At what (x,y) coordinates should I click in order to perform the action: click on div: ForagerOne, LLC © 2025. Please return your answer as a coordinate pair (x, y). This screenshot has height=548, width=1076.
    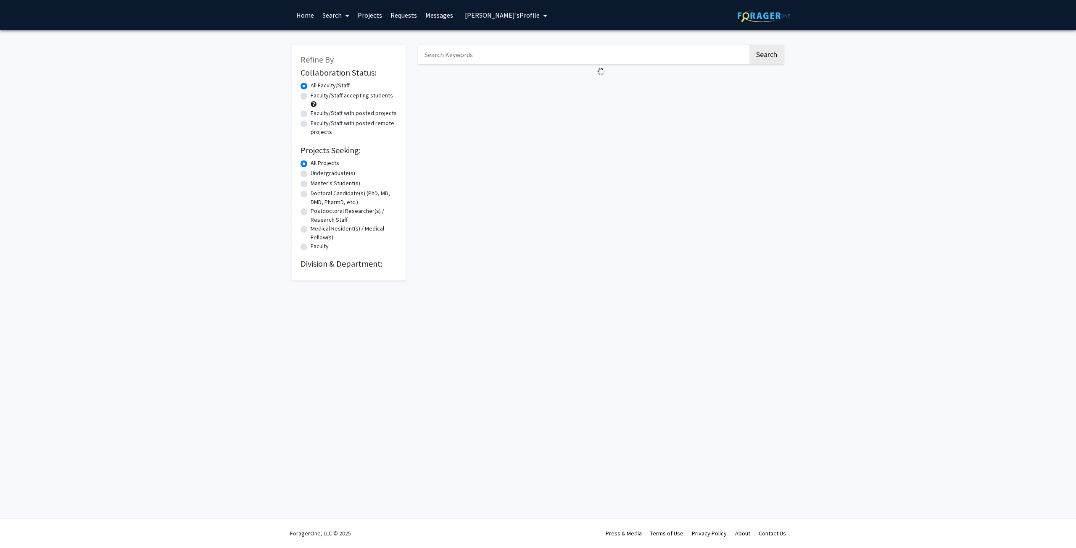
    Looking at the image, I should click on (320, 534).